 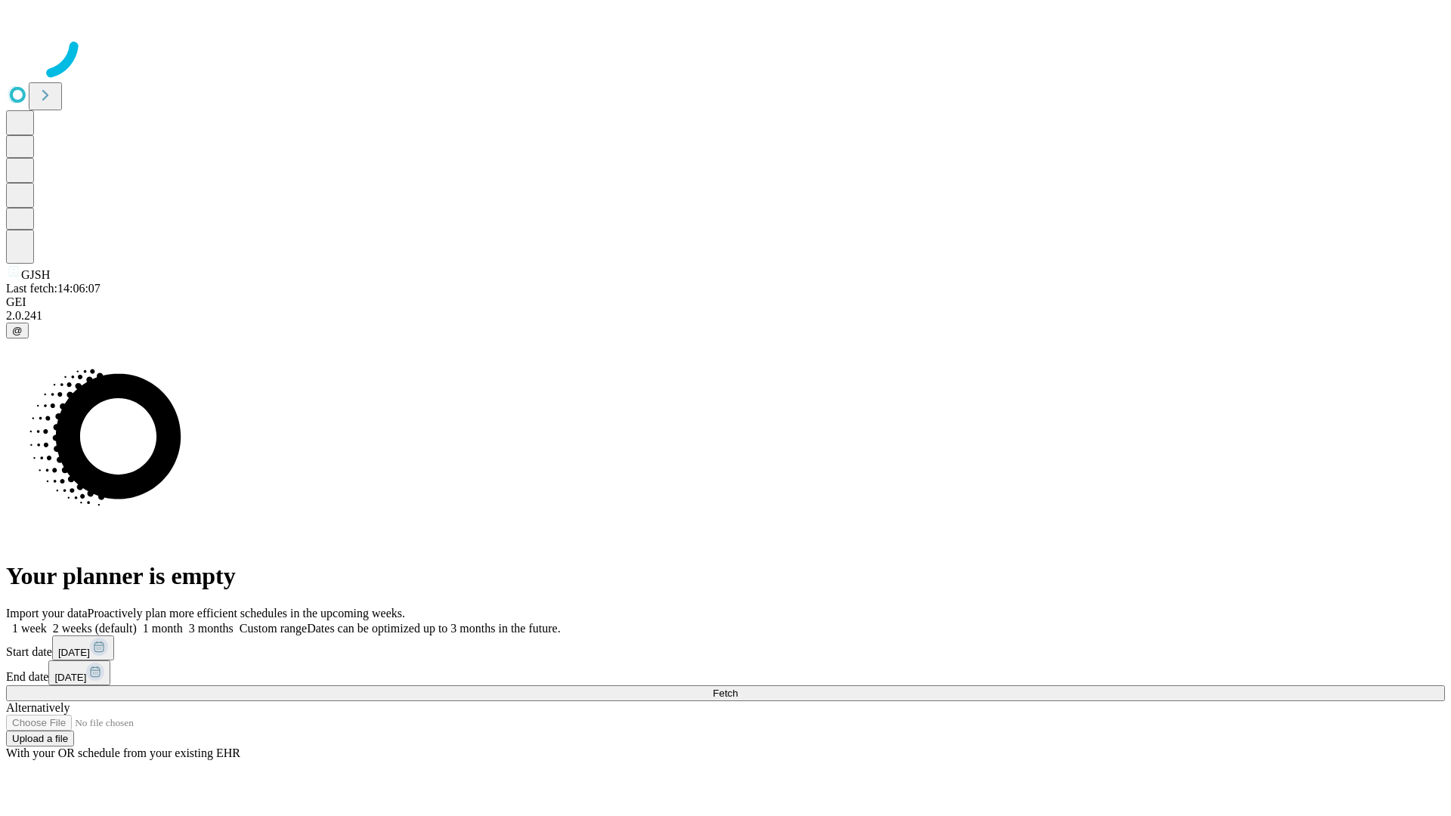 I want to click on span: Last fetch: 14:06:07, so click(x=53, y=288).